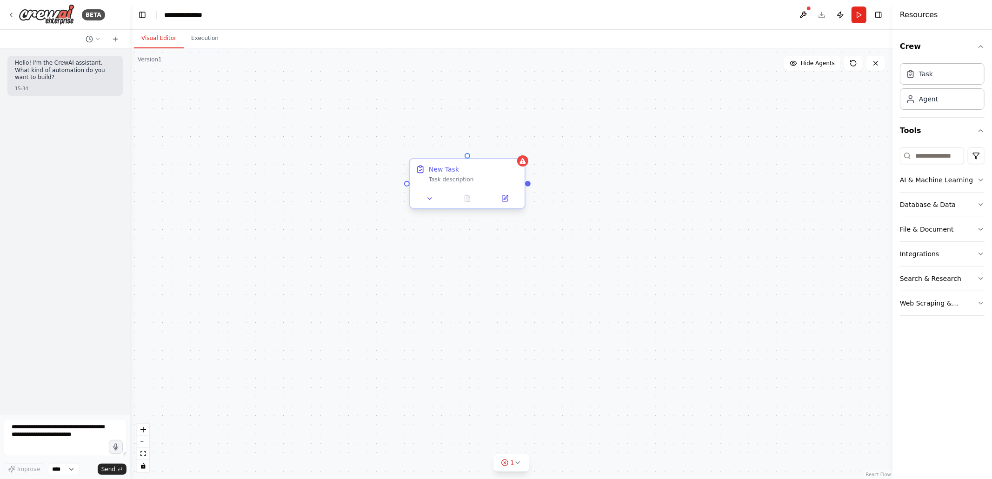  What do you see at coordinates (150, 60) in the screenshot?
I see `div: Version 1` at bounding box center [150, 60].